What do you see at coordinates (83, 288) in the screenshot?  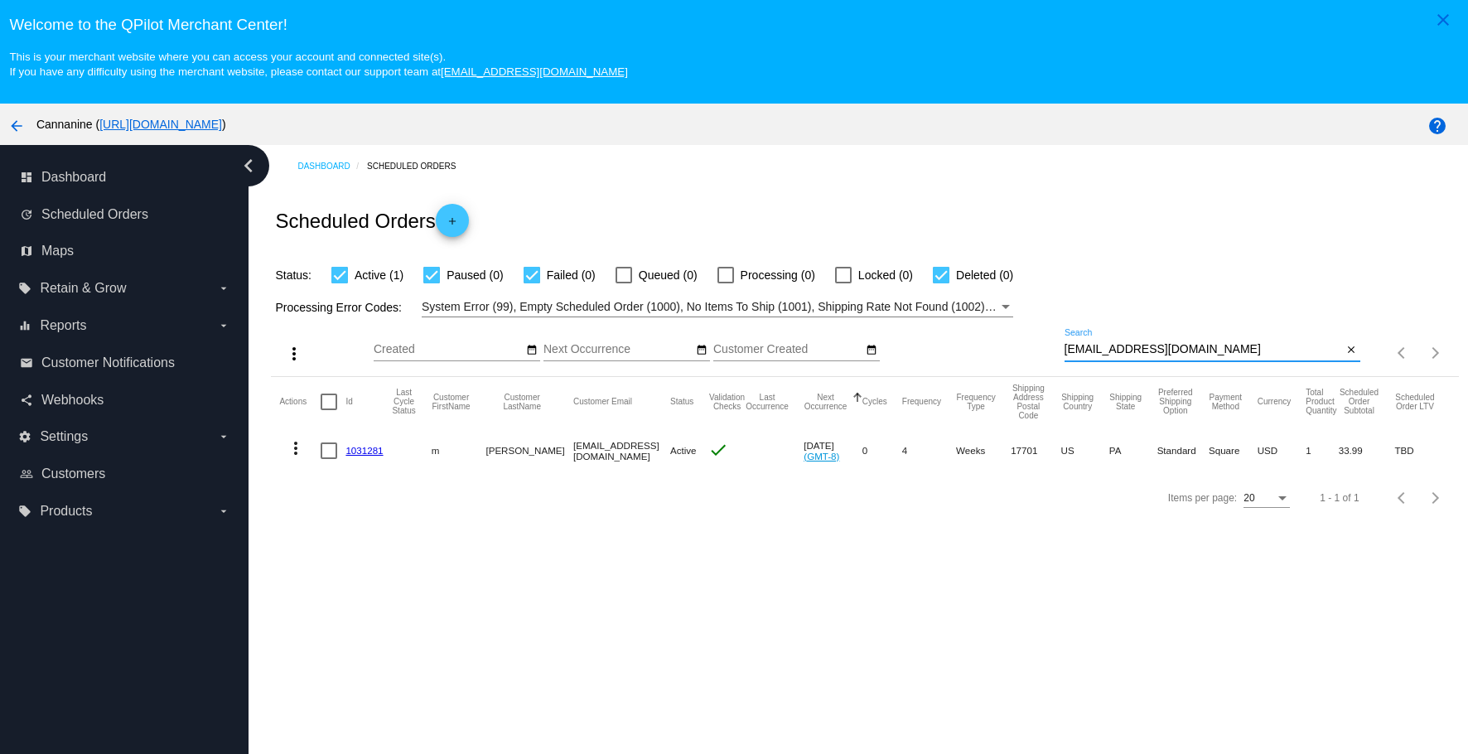 I see `span: Retain & Grow` at bounding box center [83, 288].